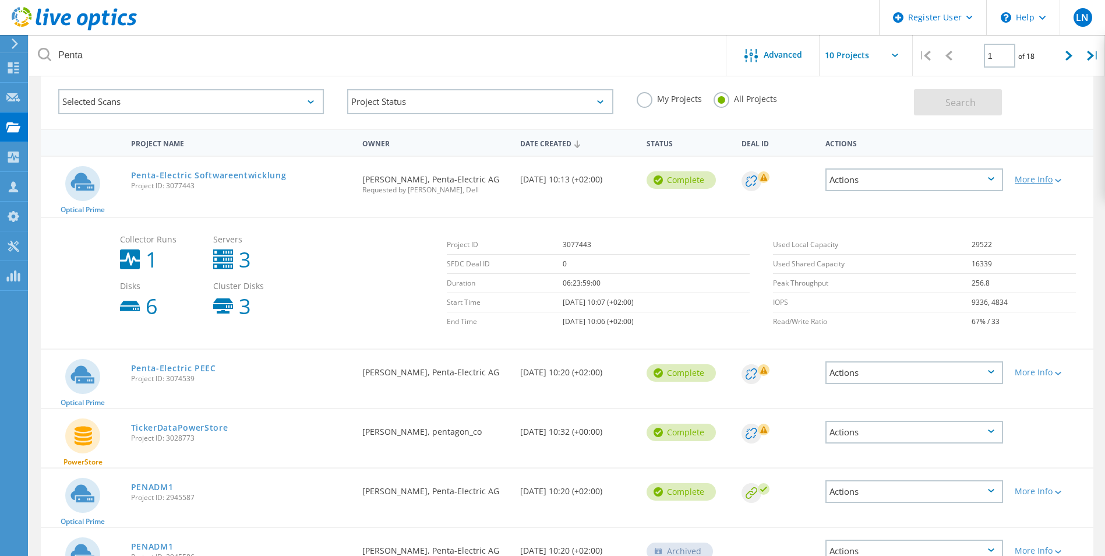  I want to click on div: Project Status, so click(480, 101).